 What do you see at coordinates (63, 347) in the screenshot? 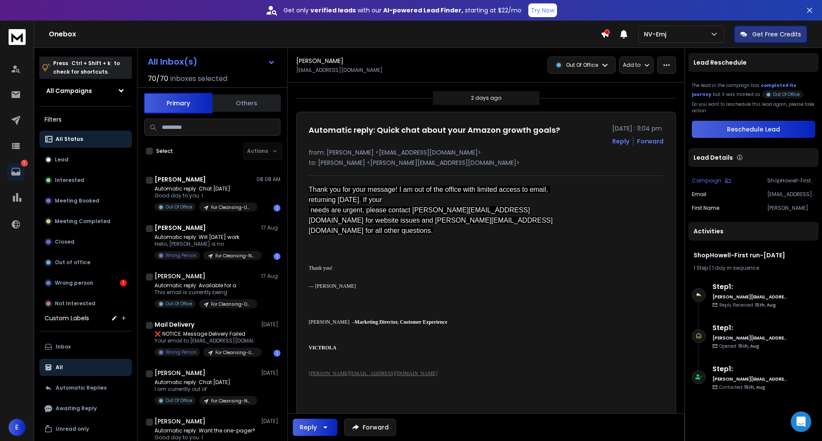
I see `p: Inbox` at bounding box center [63, 347].